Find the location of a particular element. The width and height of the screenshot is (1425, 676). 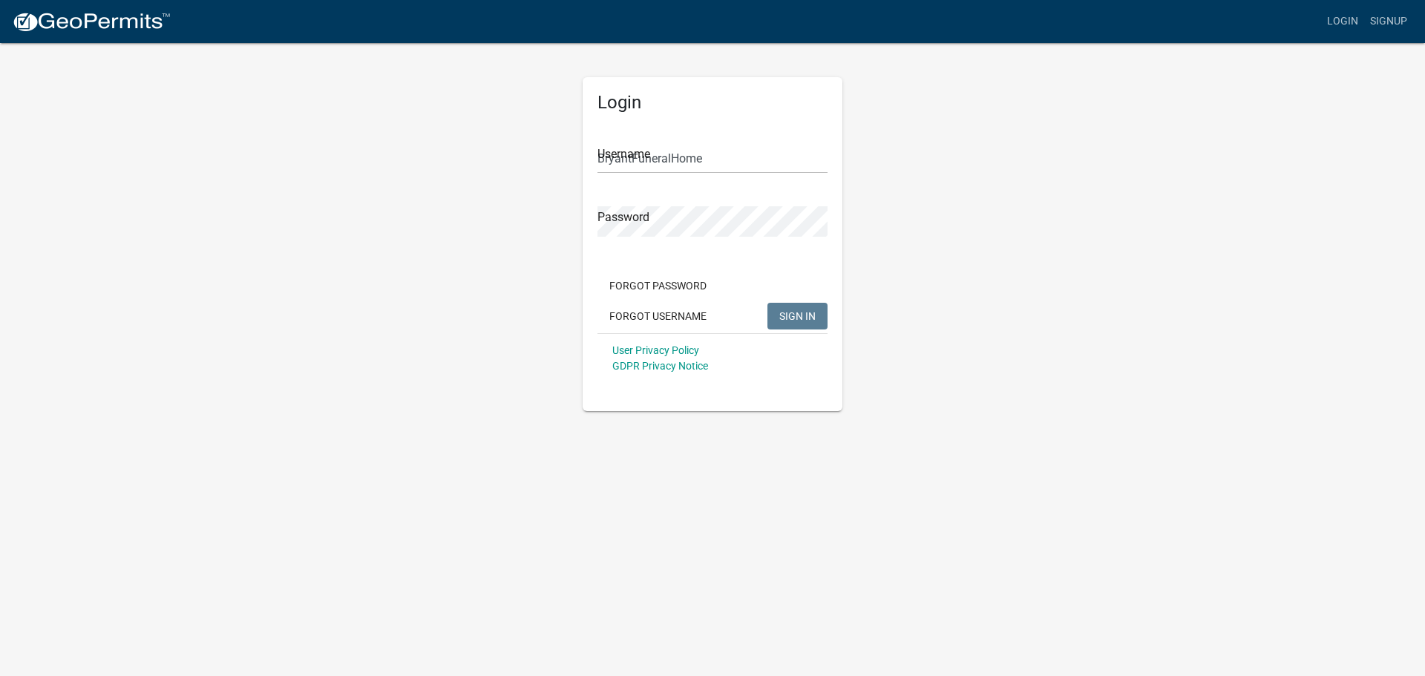

button: Forgot Username is located at coordinates (658, 316).